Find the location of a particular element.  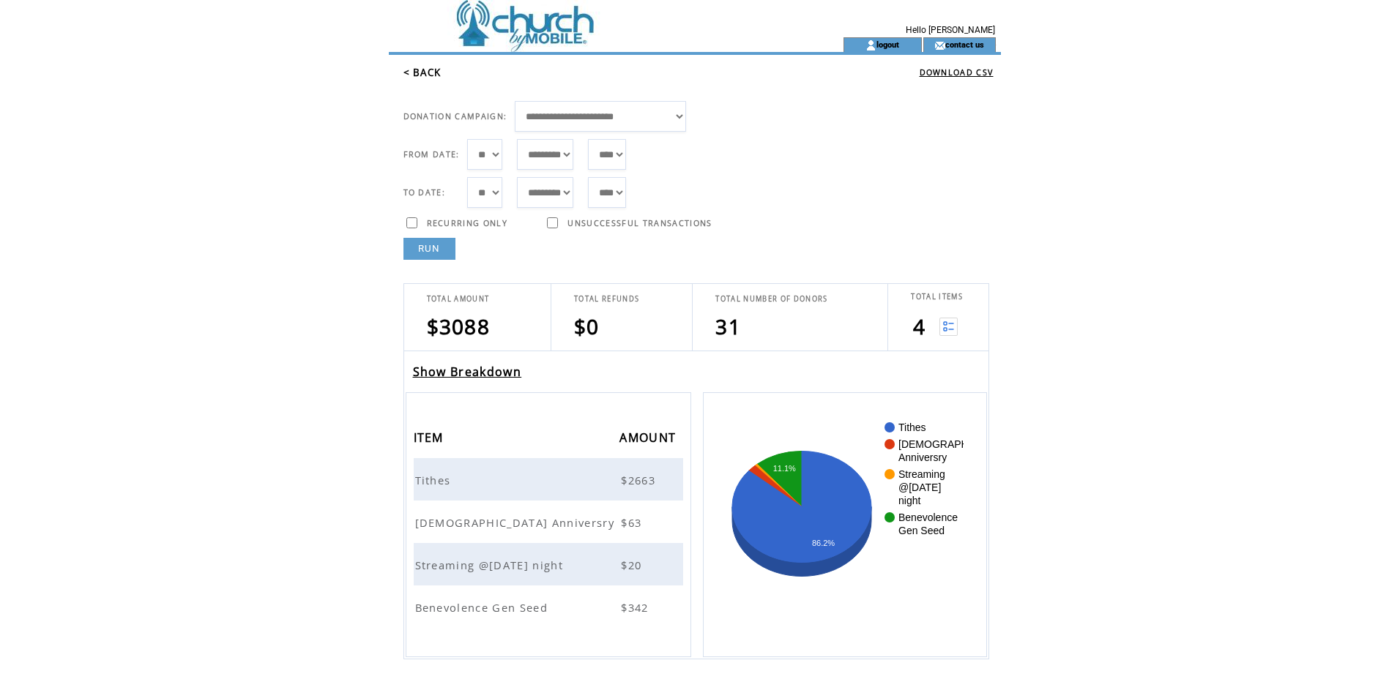

span: $63 is located at coordinates (633, 523).